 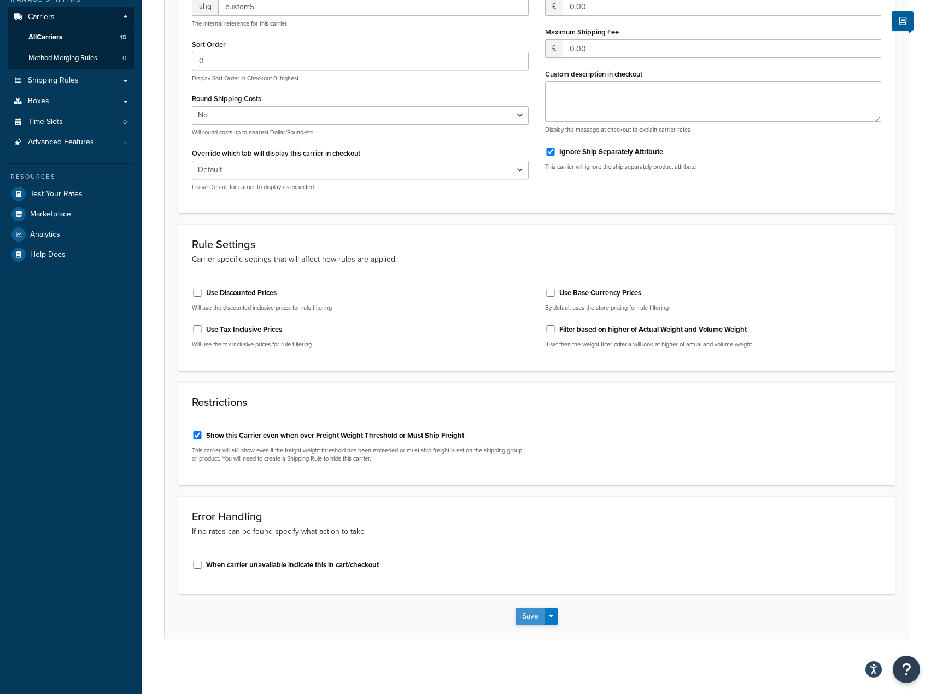 I want to click on a: Help Docs, so click(x=71, y=255).